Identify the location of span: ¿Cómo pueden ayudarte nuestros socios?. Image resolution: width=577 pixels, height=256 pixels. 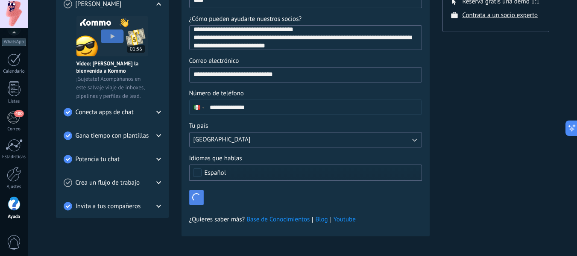
(246, 19).